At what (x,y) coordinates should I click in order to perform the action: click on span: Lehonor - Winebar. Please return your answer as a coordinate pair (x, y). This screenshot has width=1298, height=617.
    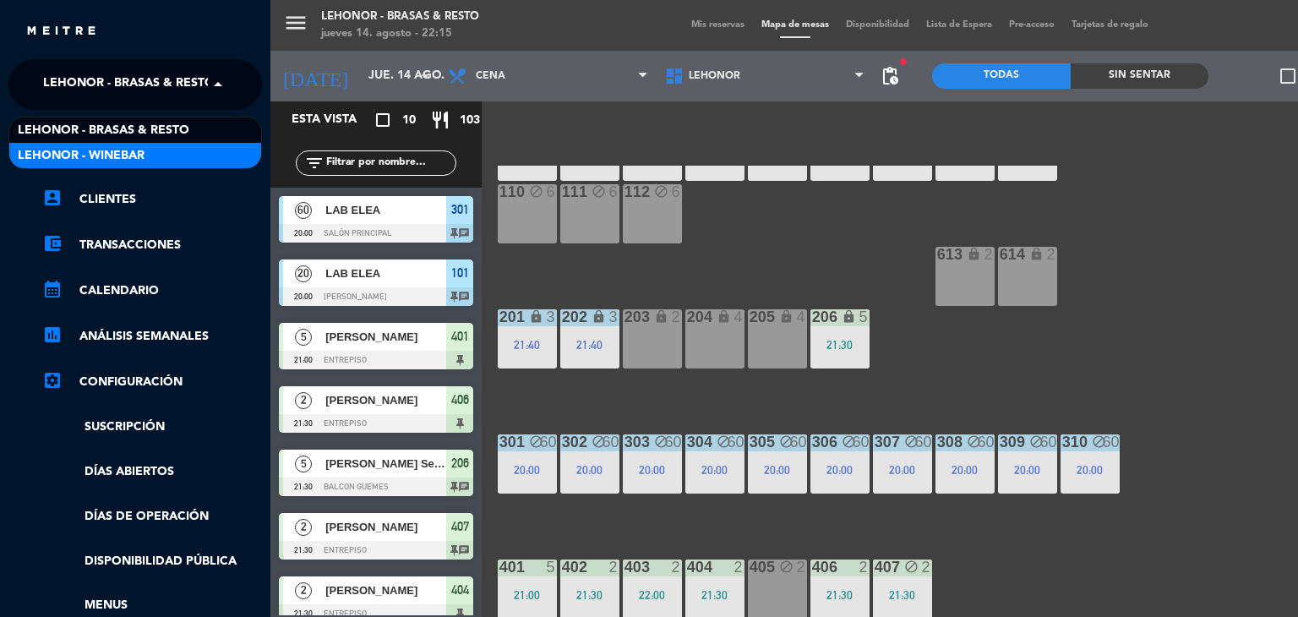
    Looking at the image, I should click on (81, 156).